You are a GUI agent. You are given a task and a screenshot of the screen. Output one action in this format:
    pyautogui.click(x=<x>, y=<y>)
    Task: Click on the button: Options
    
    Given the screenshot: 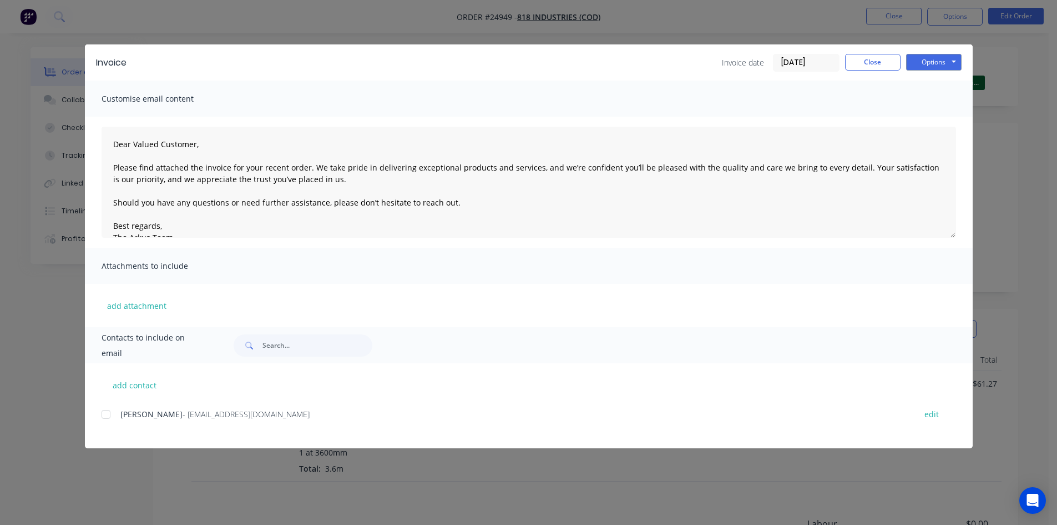 What is the action you would take?
    pyautogui.click(x=934, y=62)
    